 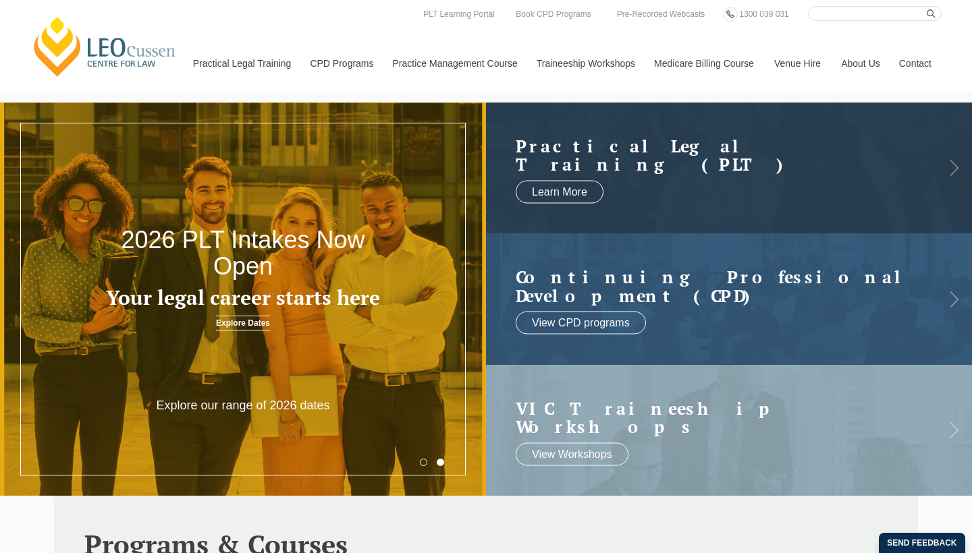 I want to click on button: 1, so click(x=423, y=462).